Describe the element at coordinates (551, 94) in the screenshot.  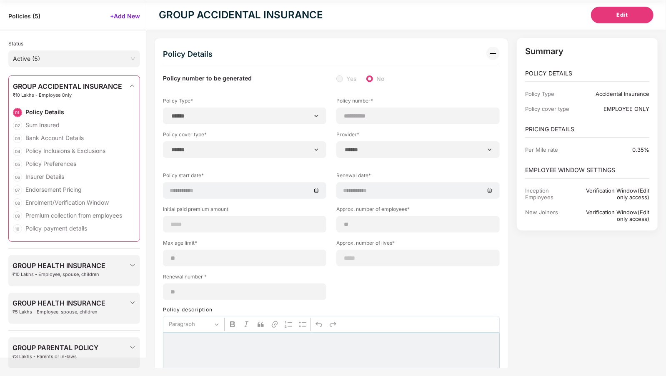
I see `div: Policy Type` at that location.